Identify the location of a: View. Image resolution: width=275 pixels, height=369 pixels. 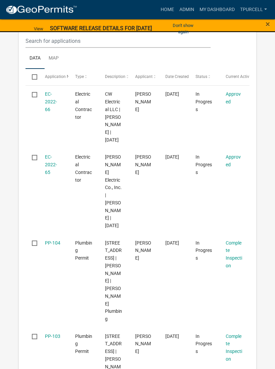
(39, 29).